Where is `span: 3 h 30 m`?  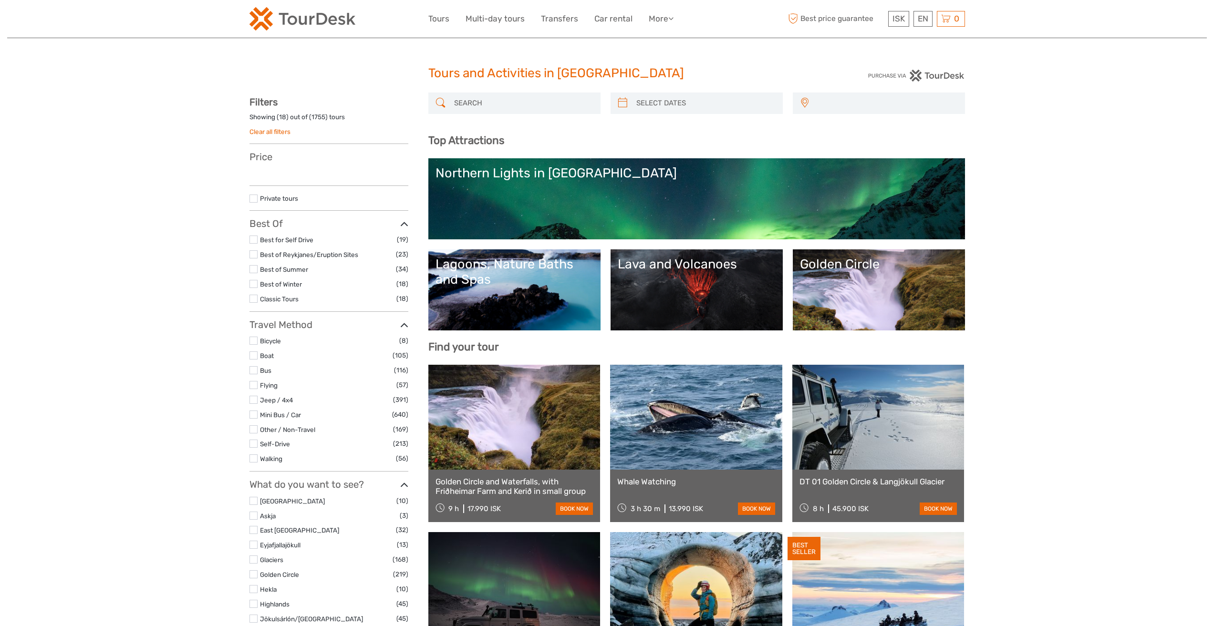
span: 3 h 30 m is located at coordinates (645, 509).